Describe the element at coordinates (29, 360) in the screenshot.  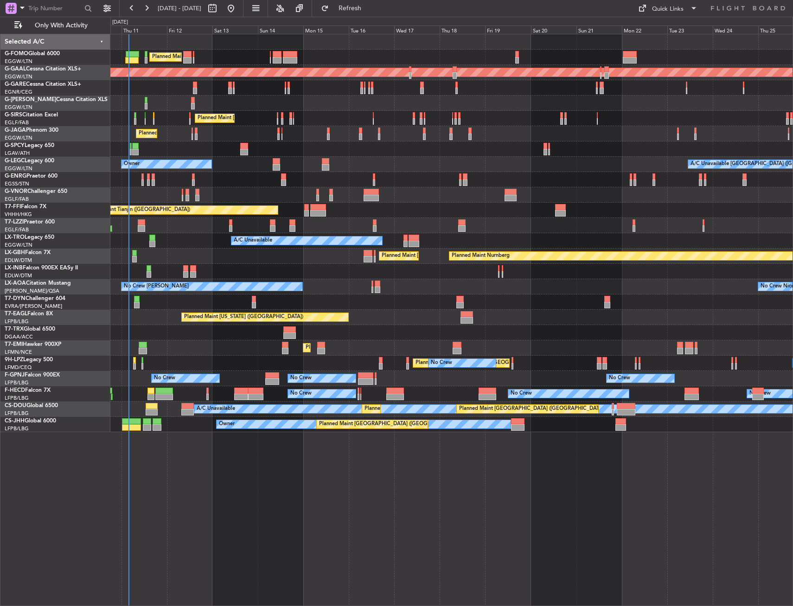
I see `a: 9H-LPZLegacy 500` at that location.